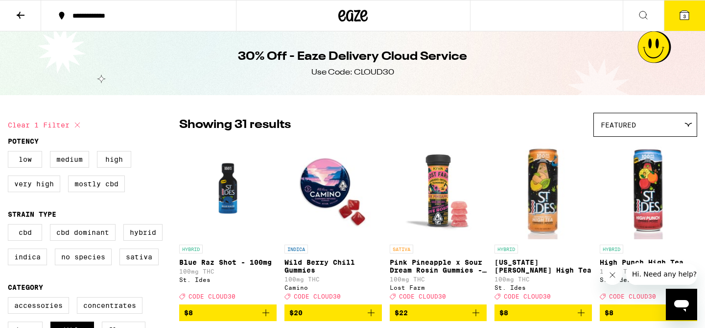 This screenshot has height=328, width=705. What do you see at coordinates (96, 184) in the screenshot?
I see `label: Mostly CBD` at bounding box center [96, 184].